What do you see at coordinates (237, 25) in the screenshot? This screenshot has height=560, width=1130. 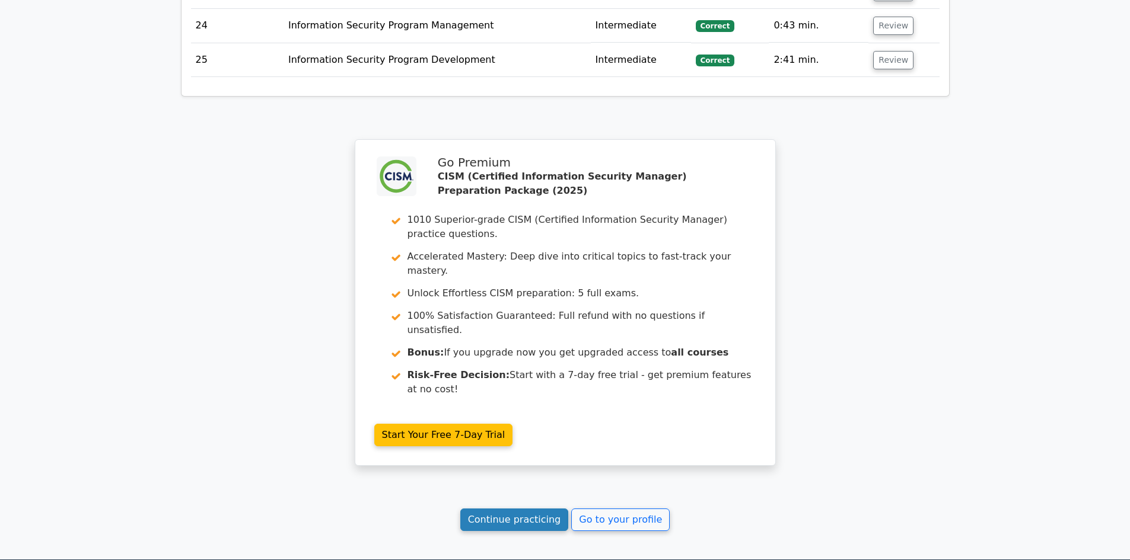 I see `td: 24` at bounding box center [237, 25].